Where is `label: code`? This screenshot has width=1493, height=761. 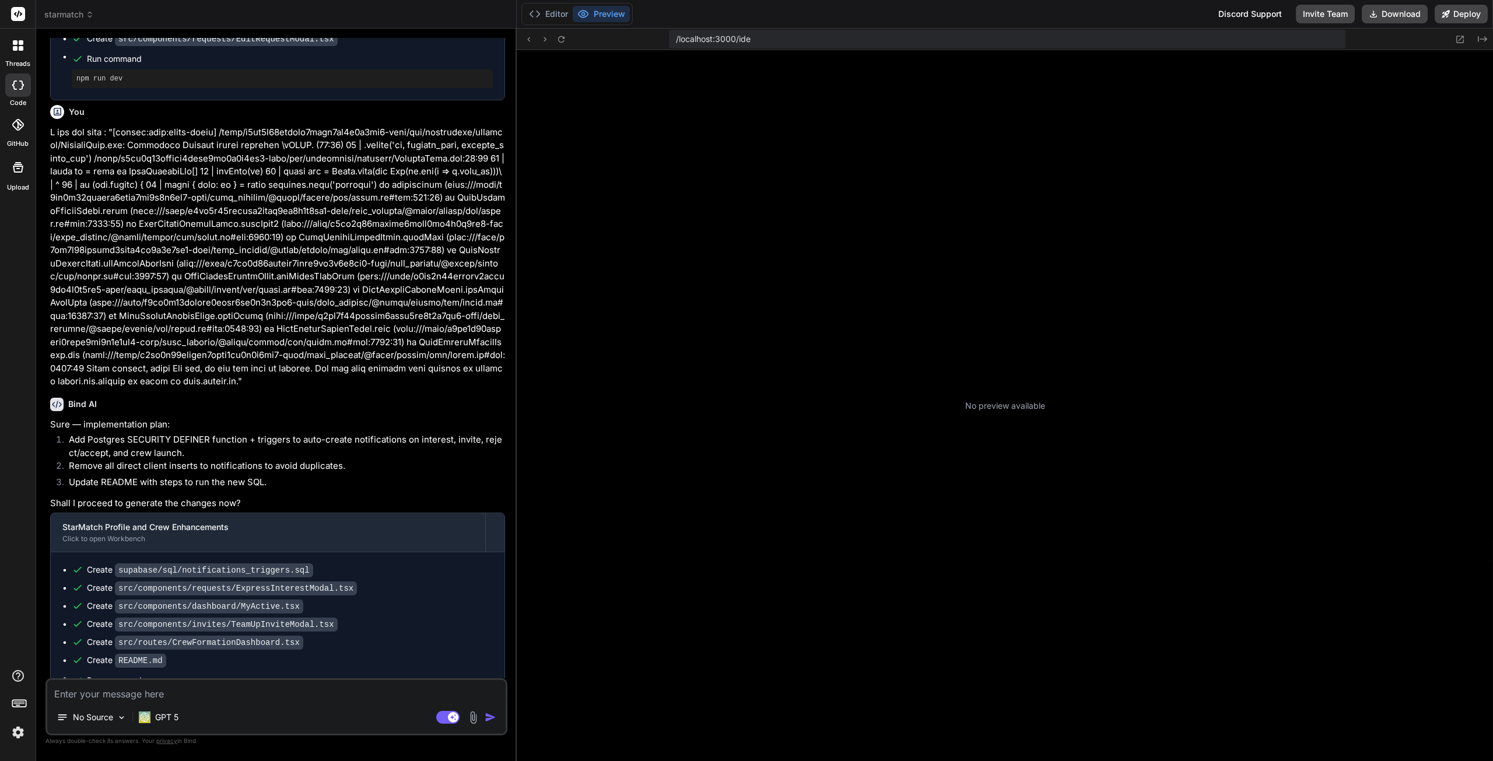
label: code is located at coordinates (18, 103).